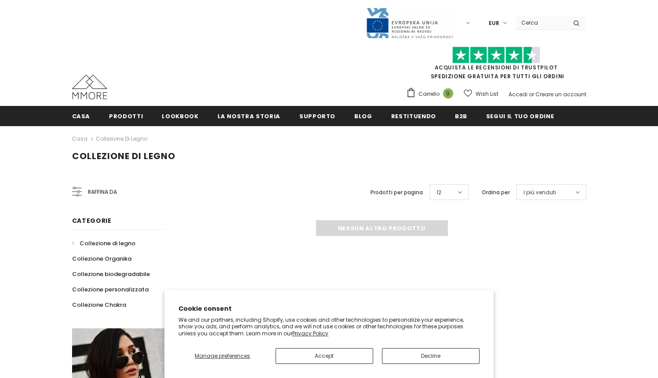 The image size is (658, 378). What do you see at coordinates (448, 93) in the screenshot?
I see `span: 0` at bounding box center [448, 93].